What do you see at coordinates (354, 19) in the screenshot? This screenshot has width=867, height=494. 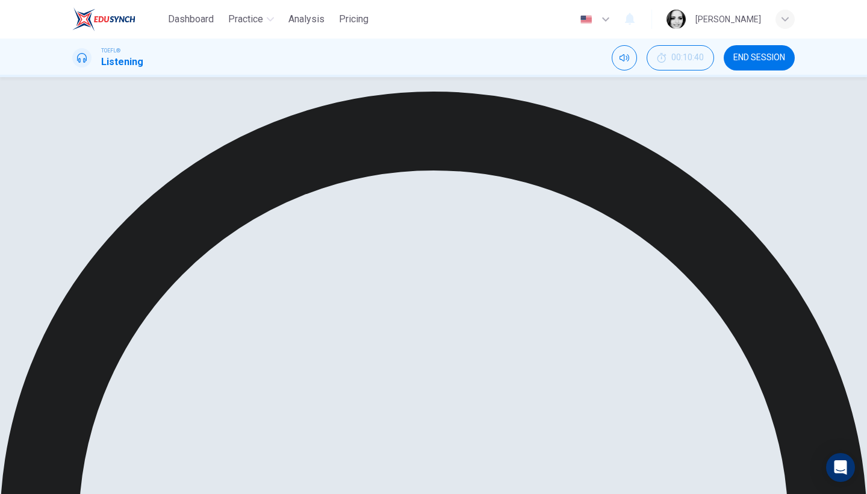 I see `span: Pricing` at bounding box center [354, 19].